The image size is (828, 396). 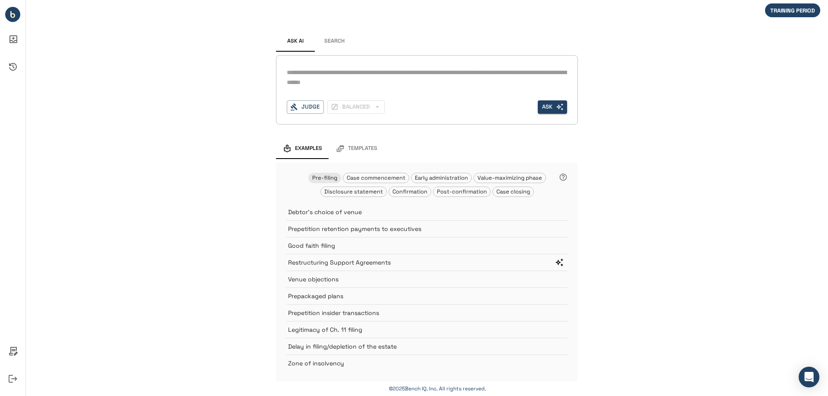 What do you see at coordinates (513, 192) in the screenshot?
I see `div: Case closing` at bounding box center [513, 192].